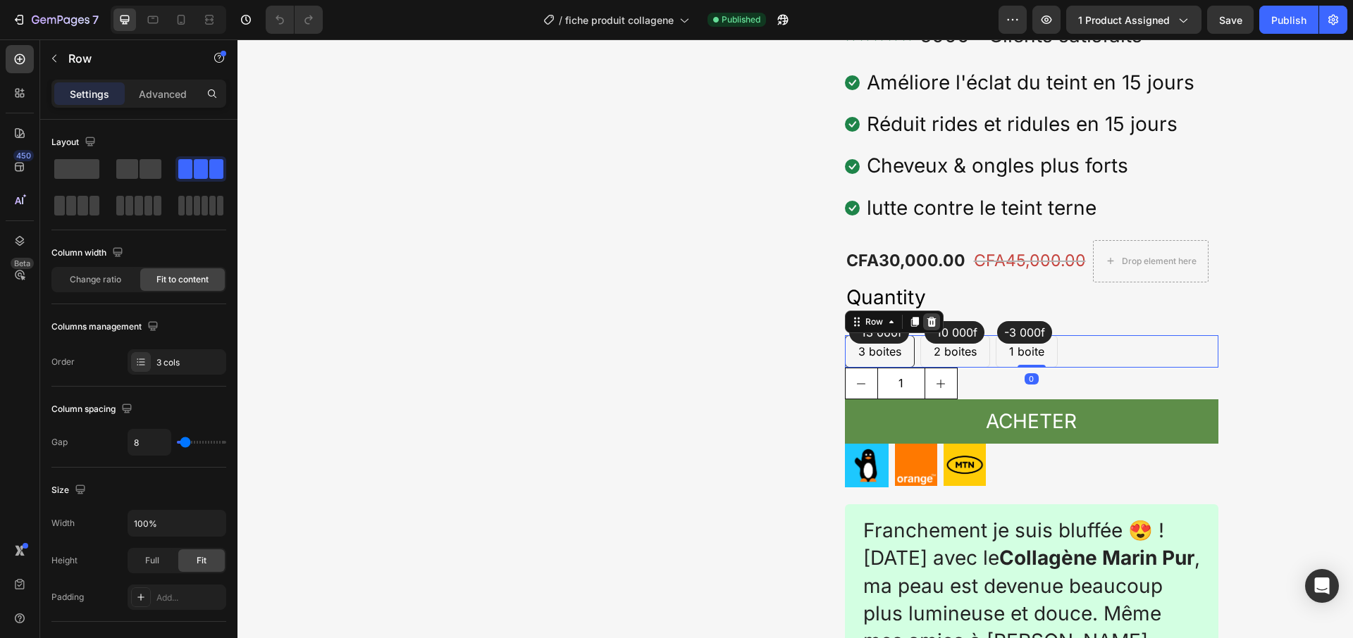 The image size is (1353, 638). Describe the element at coordinates (1134, 20) in the screenshot. I see `button: 1 product assigned` at that location.